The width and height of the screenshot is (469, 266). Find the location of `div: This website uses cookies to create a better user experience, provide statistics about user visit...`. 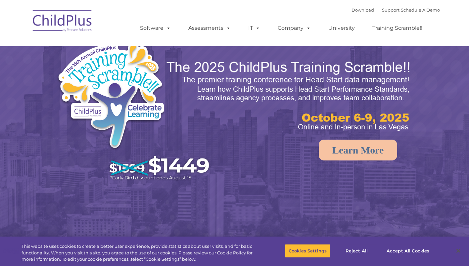

div: This website uses cookies to create a better user experience, provide statistics about user visit... is located at coordinates (140, 253).